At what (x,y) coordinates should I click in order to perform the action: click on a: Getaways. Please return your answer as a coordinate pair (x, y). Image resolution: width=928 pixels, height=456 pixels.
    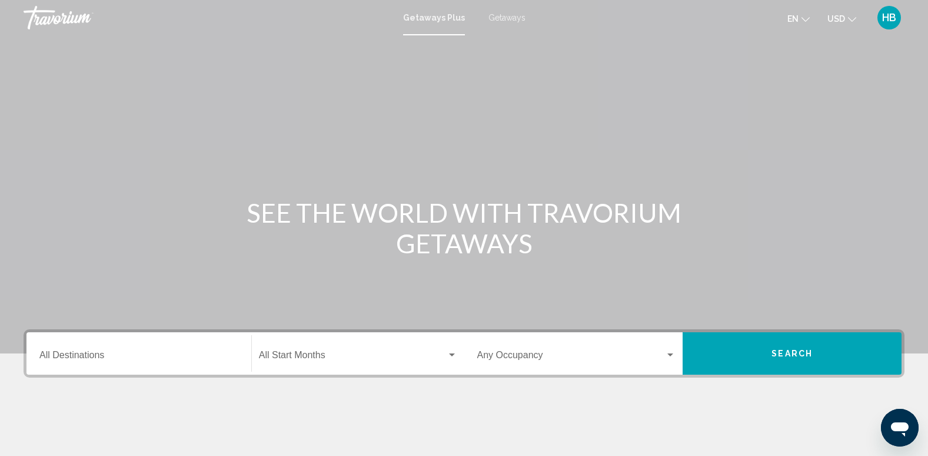
    Looking at the image, I should click on (507, 18).